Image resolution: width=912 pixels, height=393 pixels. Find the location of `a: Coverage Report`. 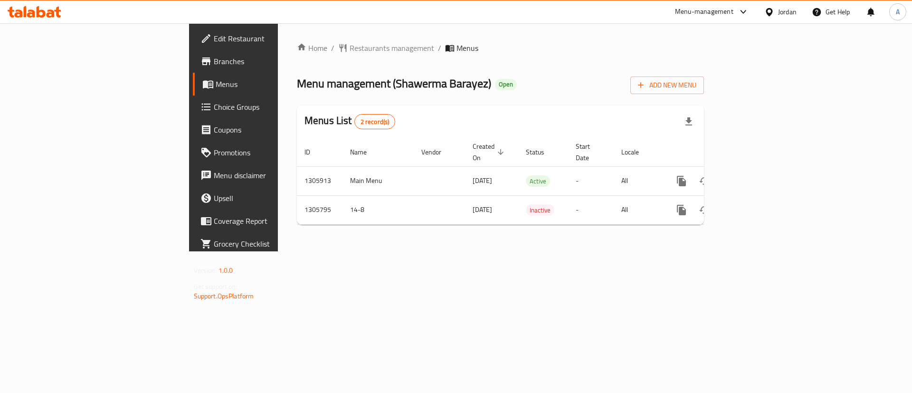

a: Coverage Report is located at coordinates (267, 221).